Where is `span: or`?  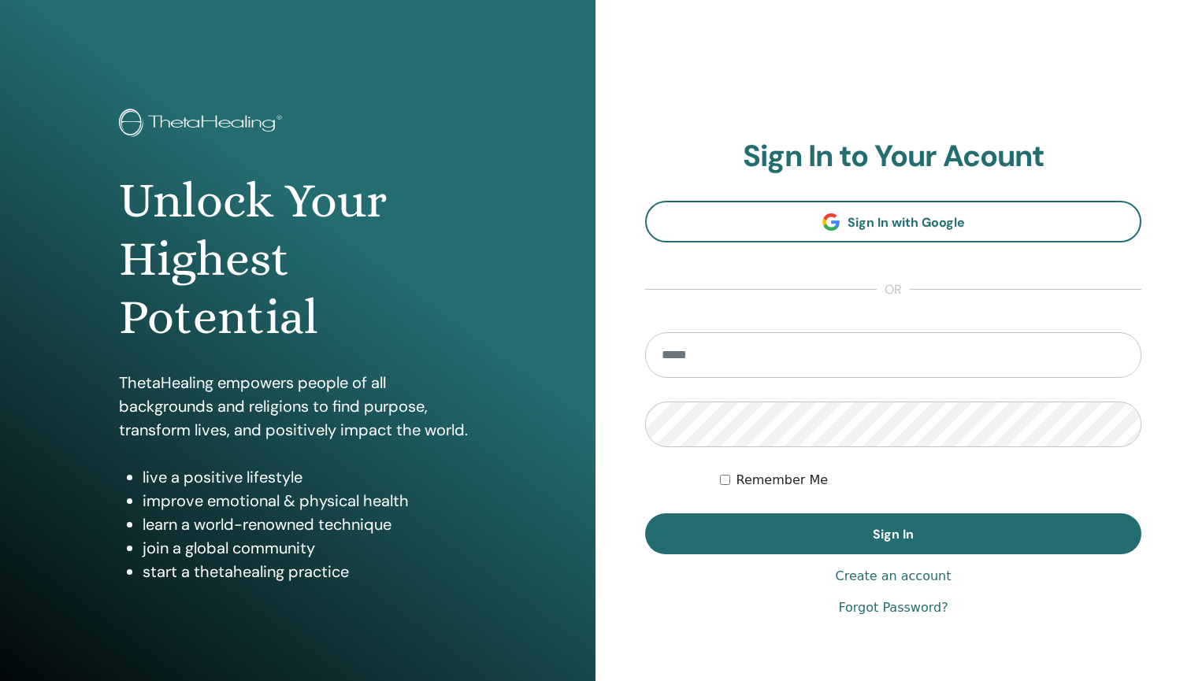
span: or is located at coordinates (893, 290).